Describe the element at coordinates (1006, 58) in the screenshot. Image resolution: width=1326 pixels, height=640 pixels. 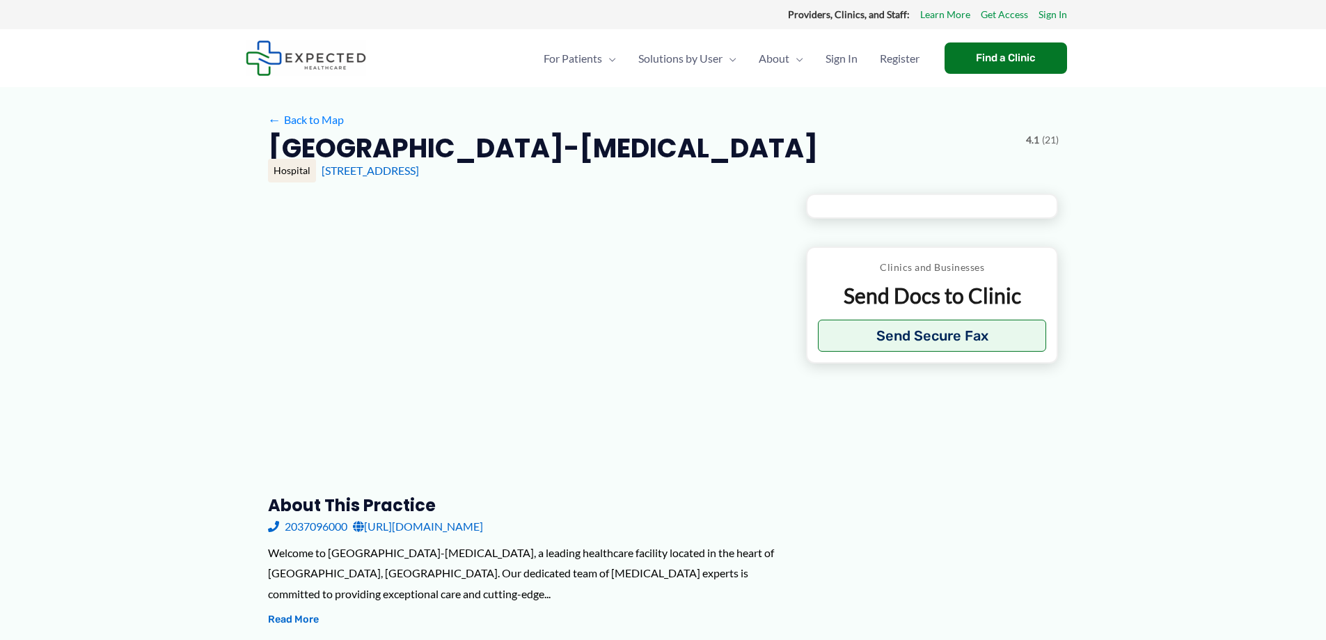
I see `a: Find a Clinic` at that location.